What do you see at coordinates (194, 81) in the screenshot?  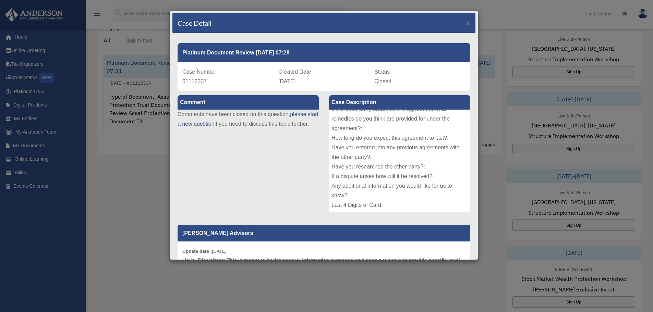 I see `span: 01112337` at bounding box center [194, 81].